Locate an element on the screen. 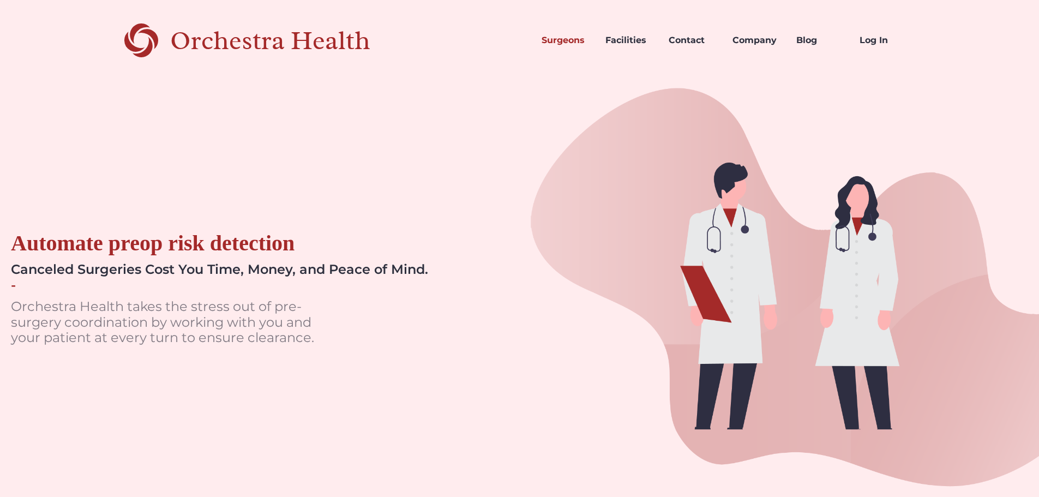 The height and width of the screenshot is (497, 1039). a: Surgeons is located at coordinates (565, 40).